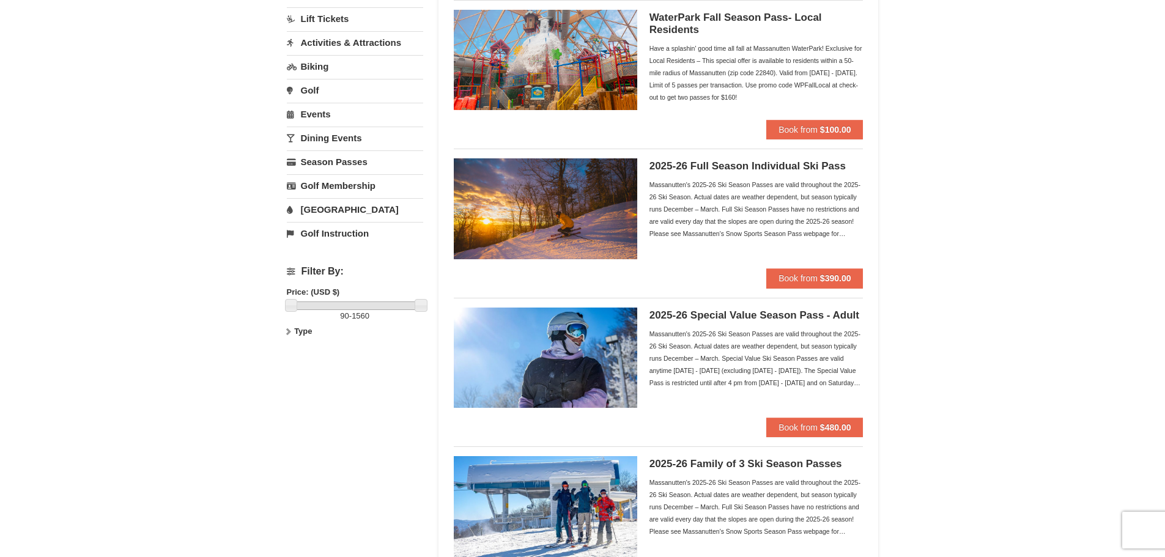  Describe the element at coordinates (835, 130) in the screenshot. I see `strong: $100.00` at that location.